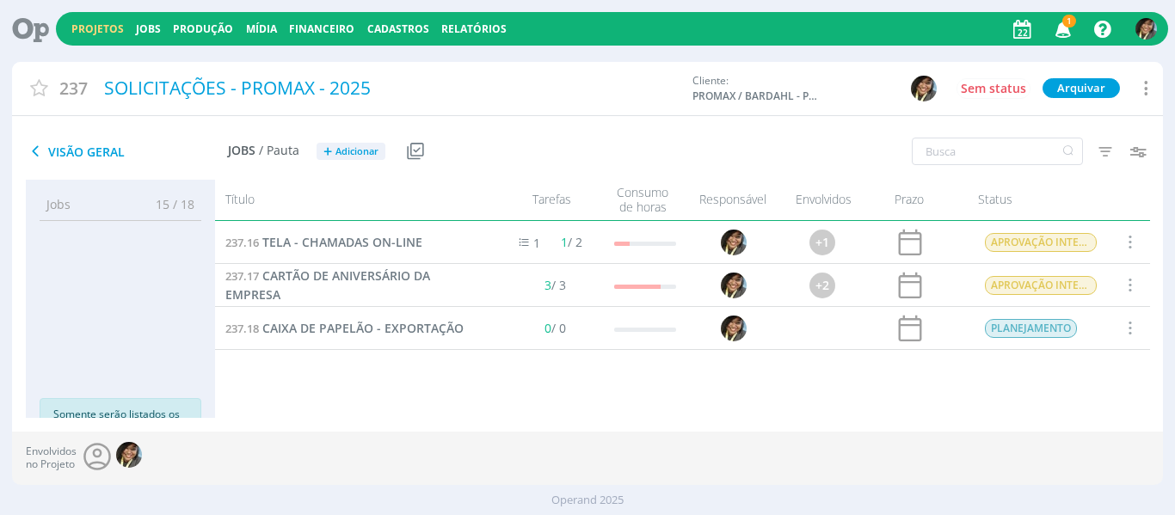 The image size is (1175, 515). Describe the element at coordinates (474, 29) in the screenshot. I see `button: Relatórios` at that location.